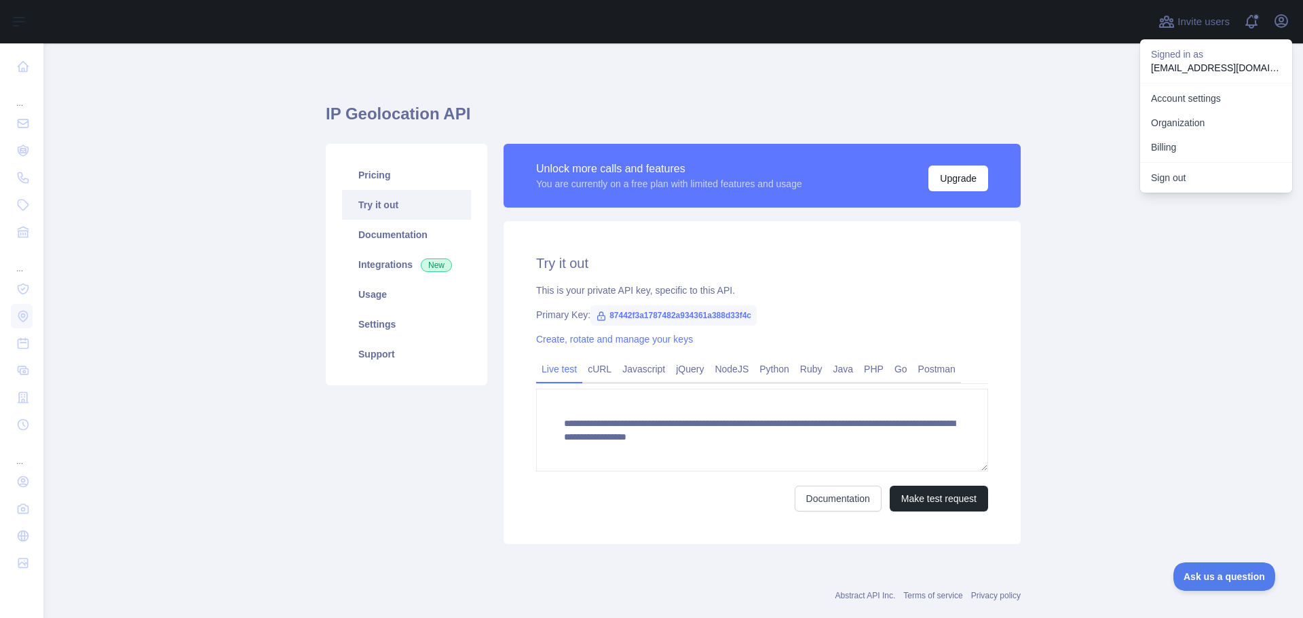  Describe the element at coordinates (669, 184) in the screenshot. I see `div: You are currently on a free plan with limited features and usage` at that location.